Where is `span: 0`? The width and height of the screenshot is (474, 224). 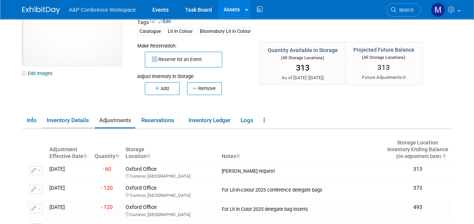 span: 0 is located at coordinates (404, 77).